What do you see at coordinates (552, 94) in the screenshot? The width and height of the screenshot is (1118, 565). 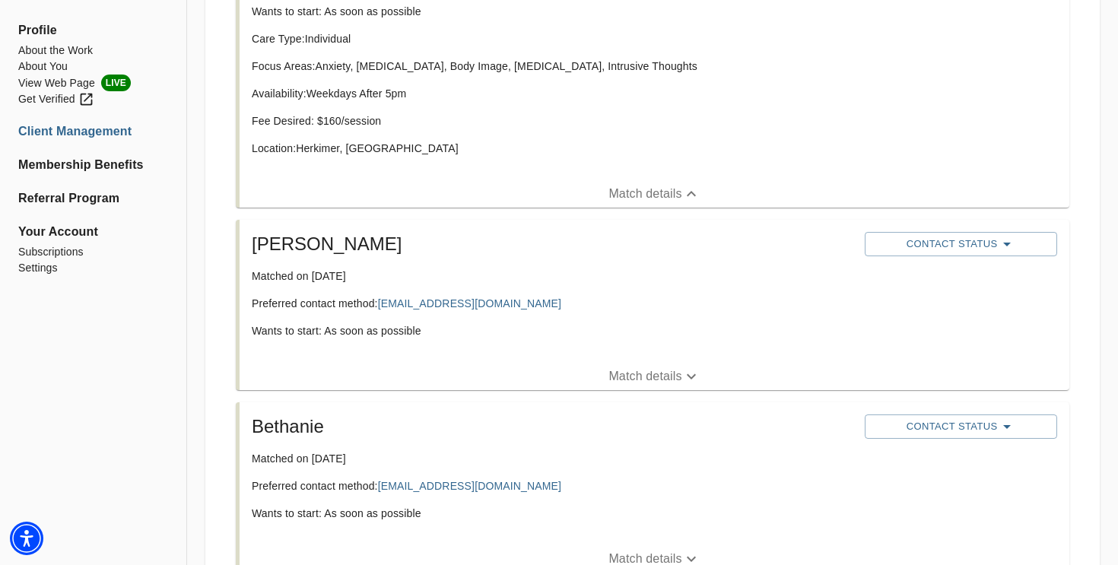 I see `p: Availability: Weekdays After 5pm` at bounding box center [552, 94].